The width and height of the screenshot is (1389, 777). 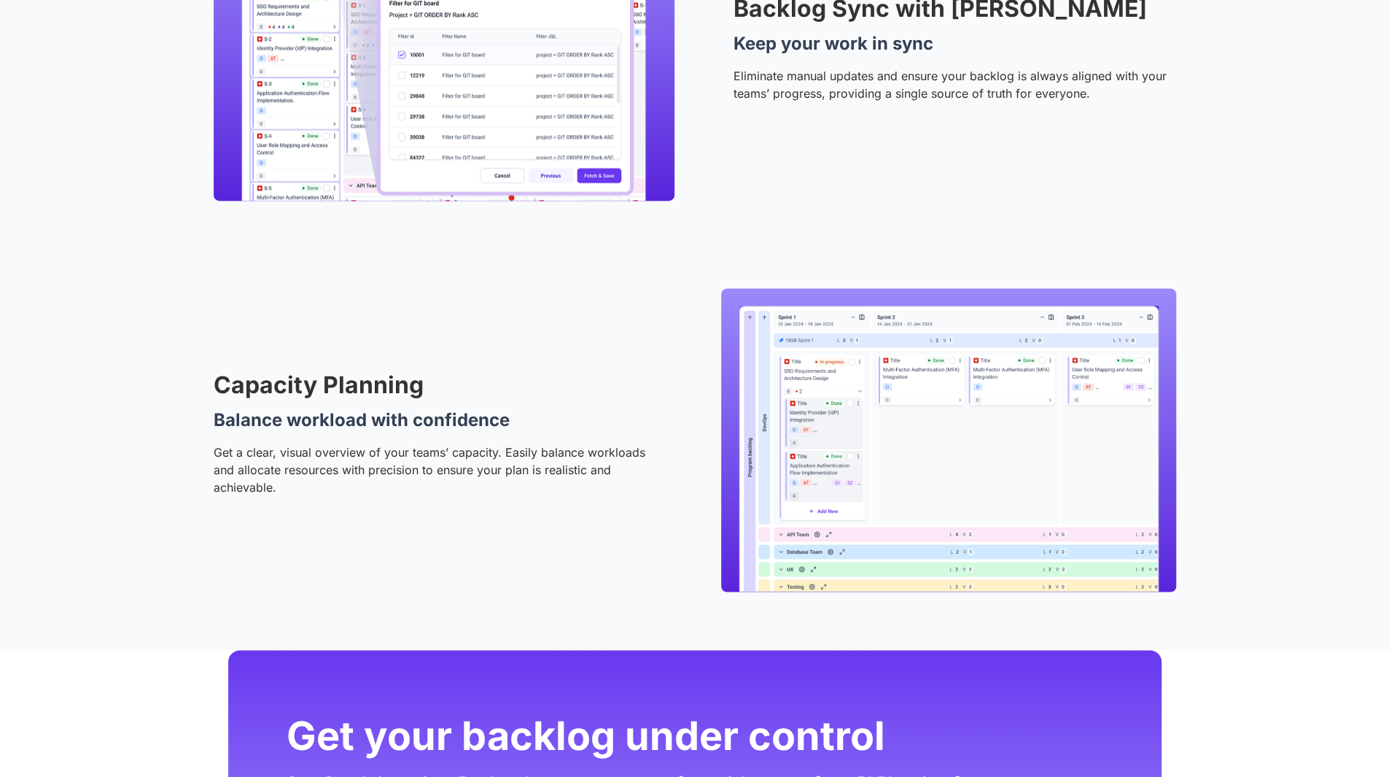 What do you see at coordinates (954, 44) in the screenshot?
I see `h4: Keep your work in sync` at bounding box center [954, 44].